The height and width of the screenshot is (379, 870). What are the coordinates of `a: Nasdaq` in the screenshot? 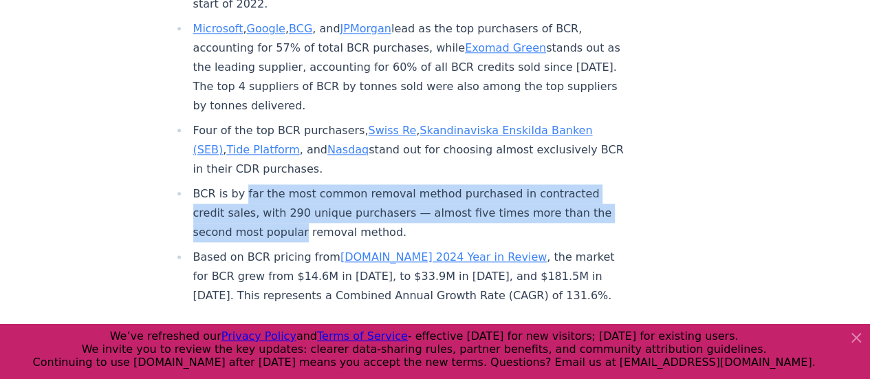 It's located at (348, 149).